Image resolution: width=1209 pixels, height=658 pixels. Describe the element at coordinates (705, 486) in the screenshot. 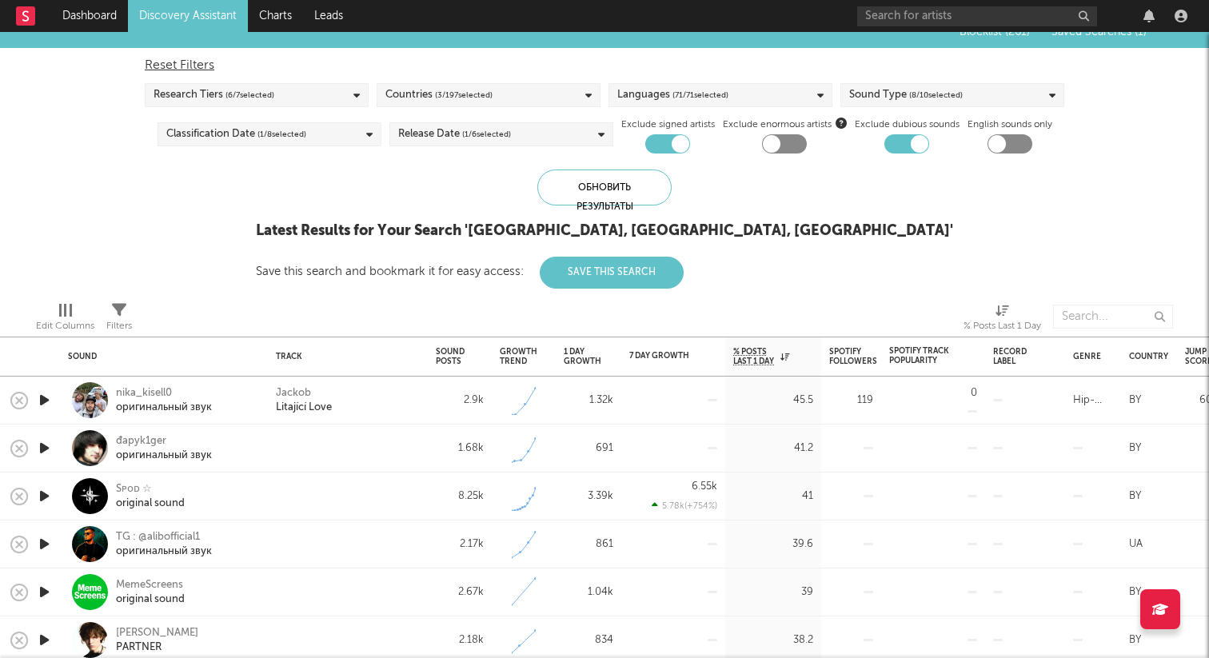

I see `div: 6.55k` at that location.